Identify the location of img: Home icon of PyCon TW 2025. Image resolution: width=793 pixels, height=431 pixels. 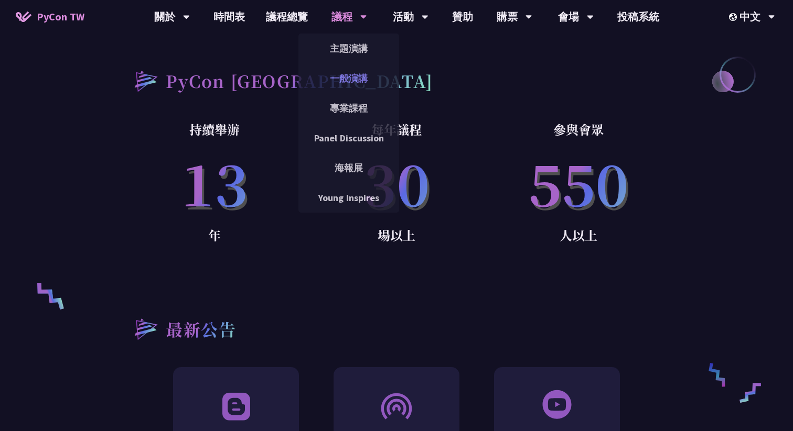
(24, 17).